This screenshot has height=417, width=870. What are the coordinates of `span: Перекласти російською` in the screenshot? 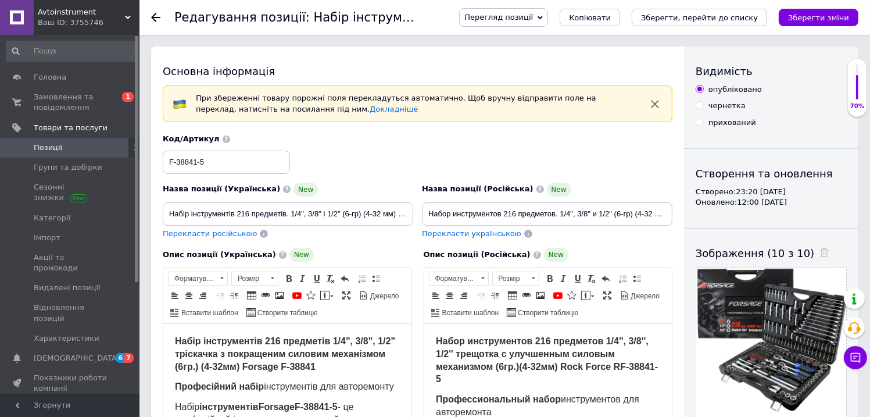 It's located at (210, 233).